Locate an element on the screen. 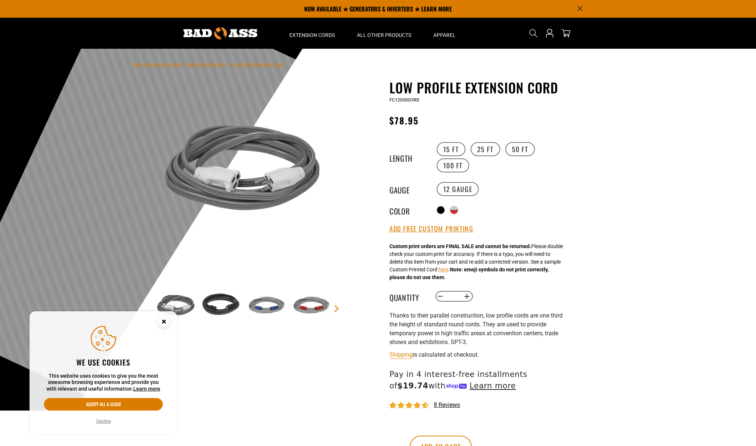 Image resolution: width=756 pixels, height=446 pixels. span: FC12050GYRD is located at coordinates (404, 100).